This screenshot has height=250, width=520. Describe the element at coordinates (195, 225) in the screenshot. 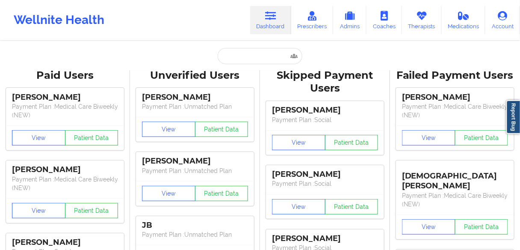

I see `div: JB` at that location.